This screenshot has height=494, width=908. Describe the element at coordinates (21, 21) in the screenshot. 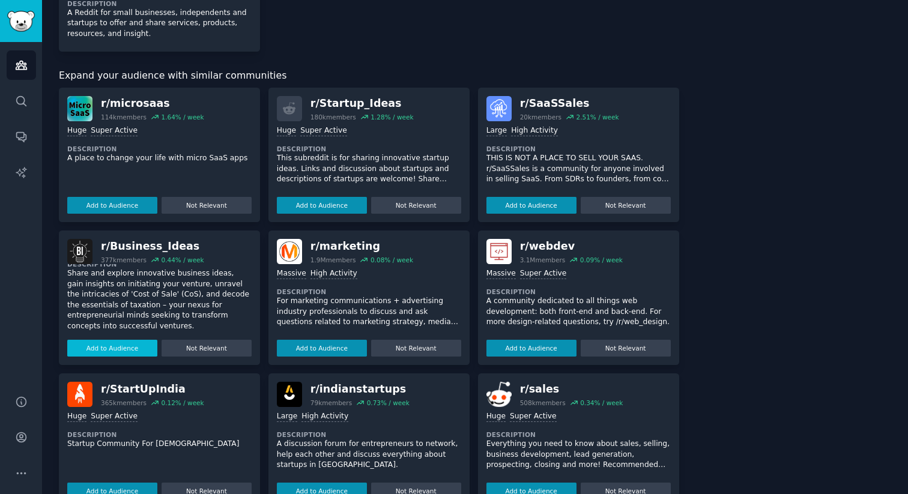

I see `img: GummySearch logo` at that location.